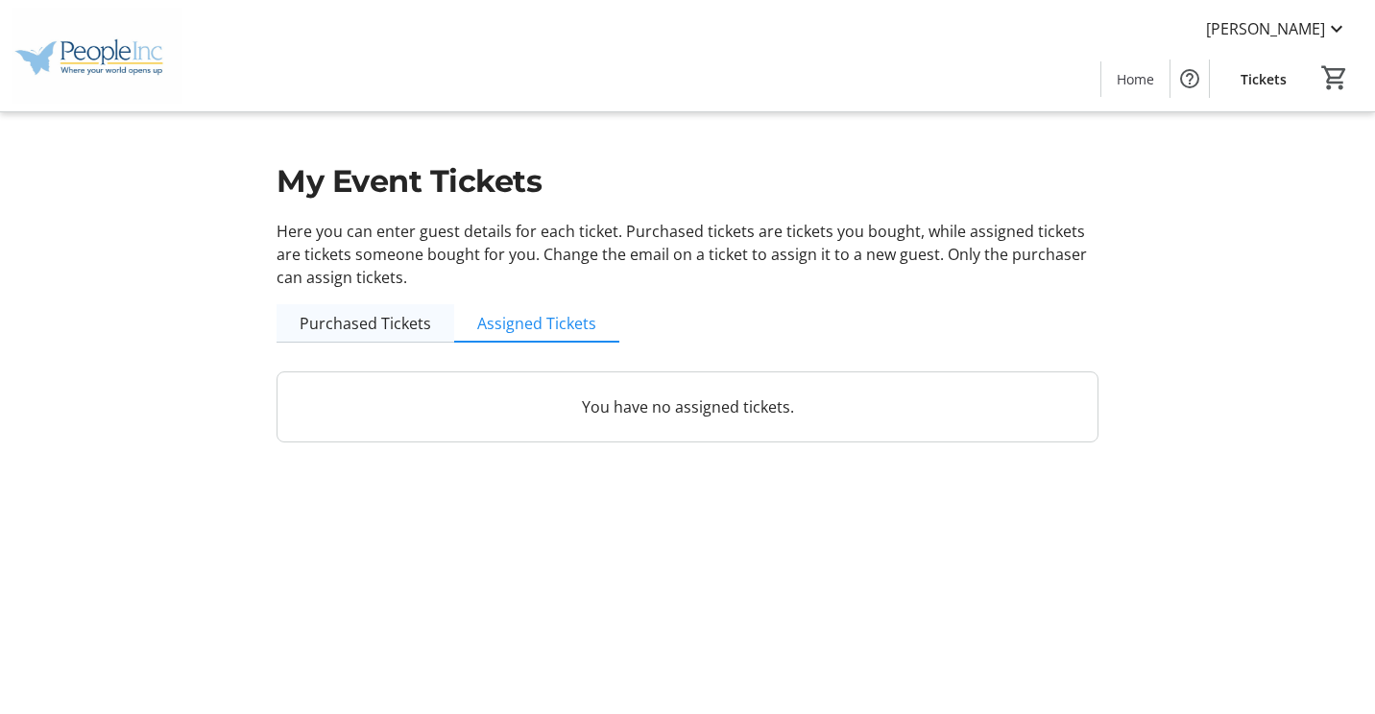 The image size is (1375, 714). What do you see at coordinates (1135, 79) in the screenshot?
I see `span: Home` at bounding box center [1135, 79].